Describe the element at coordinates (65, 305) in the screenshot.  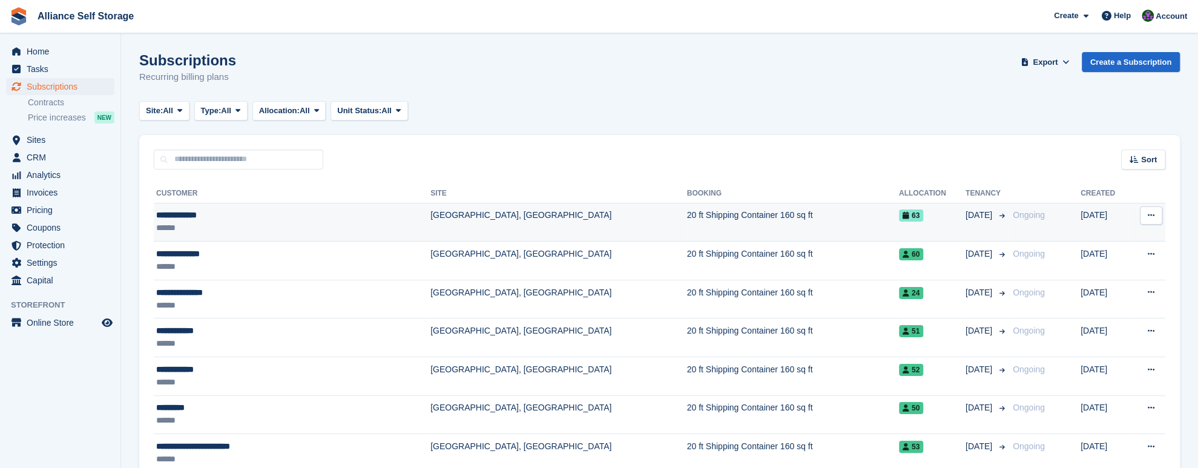
I see `span: Storefront` at that location.